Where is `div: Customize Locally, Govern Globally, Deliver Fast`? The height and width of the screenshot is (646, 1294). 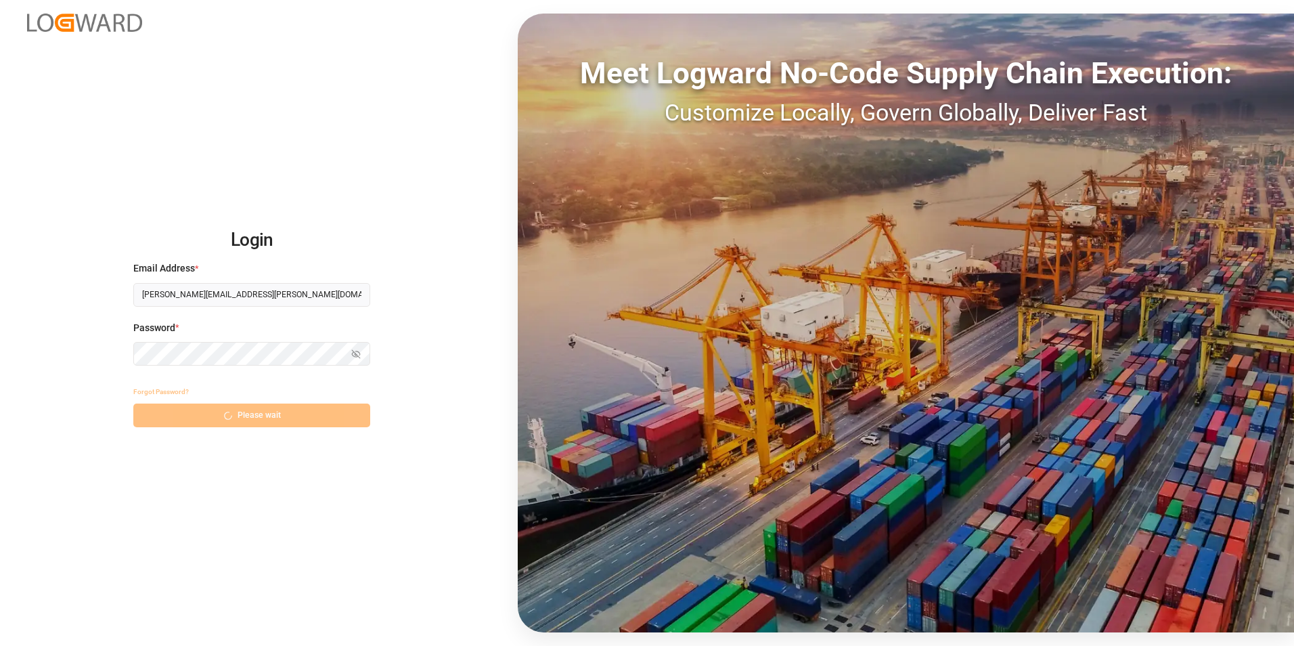
div: Customize Locally, Govern Globally, Deliver Fast is located at coordinates (906, 112).